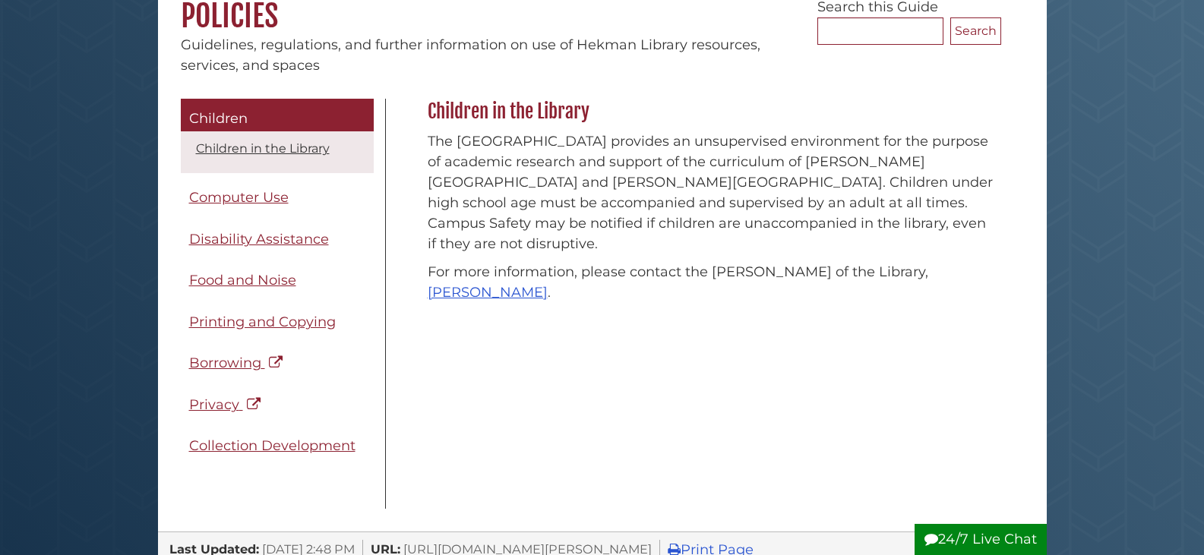  What do you see at coordinates (277, 363) in the screenshot?
I see `a: Borrowing` at bounding box center [277, 363].